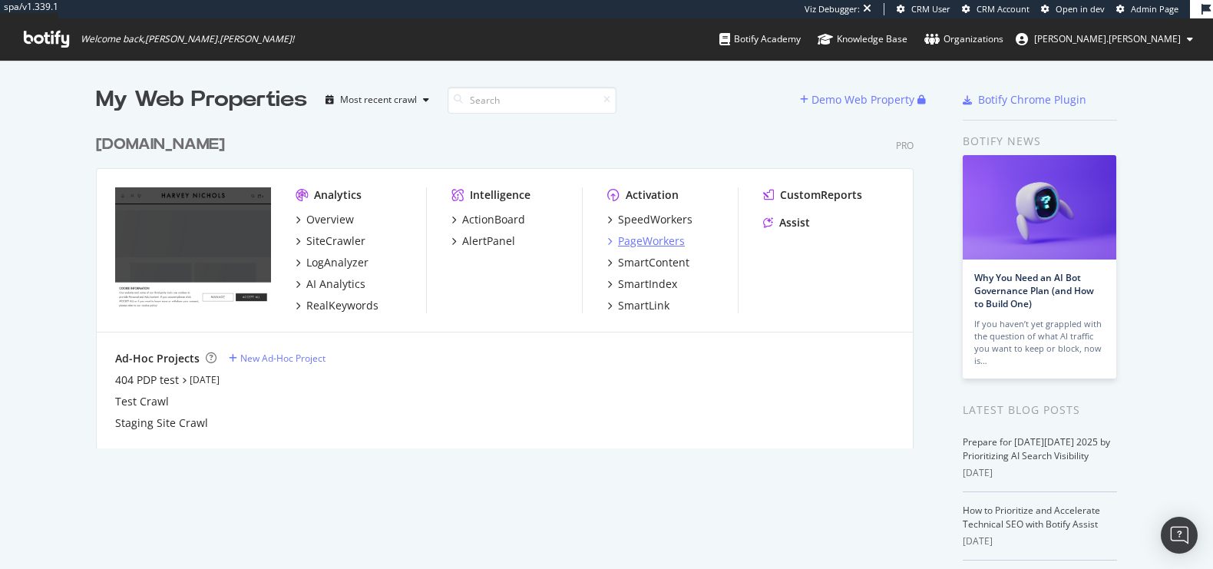  What do you see at coordinates (337, 306) in the screenshot?
I see `a: RealKeywords` at bounding box center [337, 306].